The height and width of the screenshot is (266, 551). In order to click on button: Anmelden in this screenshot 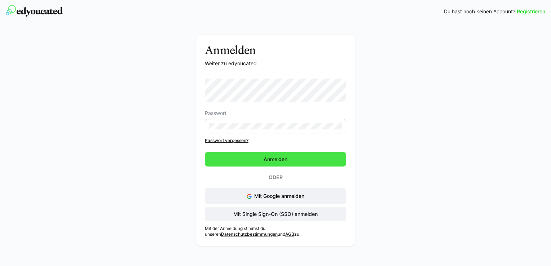, I will do `click(275, 159)`.